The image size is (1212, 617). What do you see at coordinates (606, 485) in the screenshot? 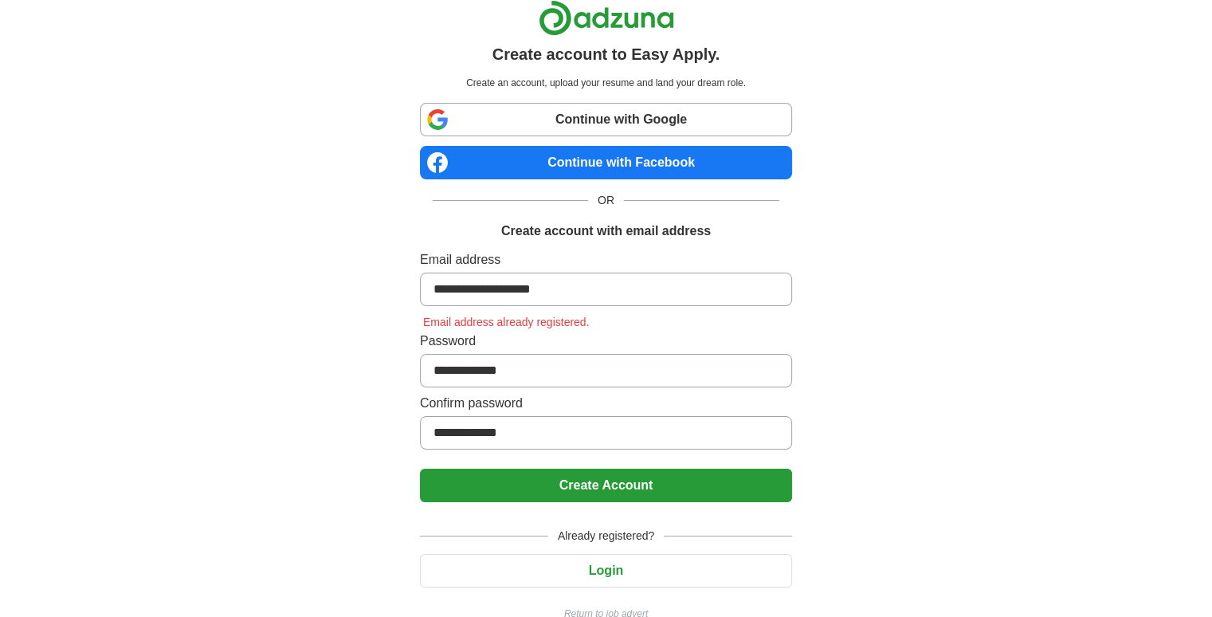
I see `button: Create Account` at bounding box center [606, 485].